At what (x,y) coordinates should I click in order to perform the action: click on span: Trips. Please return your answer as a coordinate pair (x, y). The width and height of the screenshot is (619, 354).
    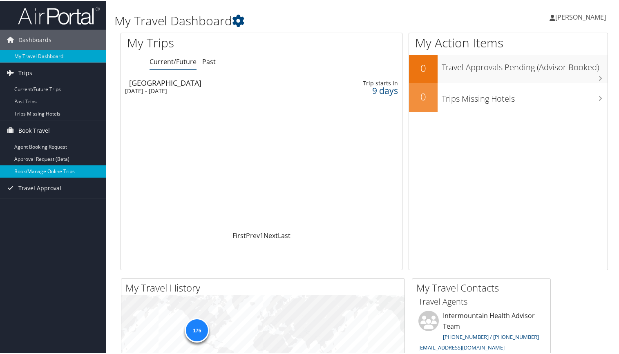
    Looking at the image, I should click on (25, 72).